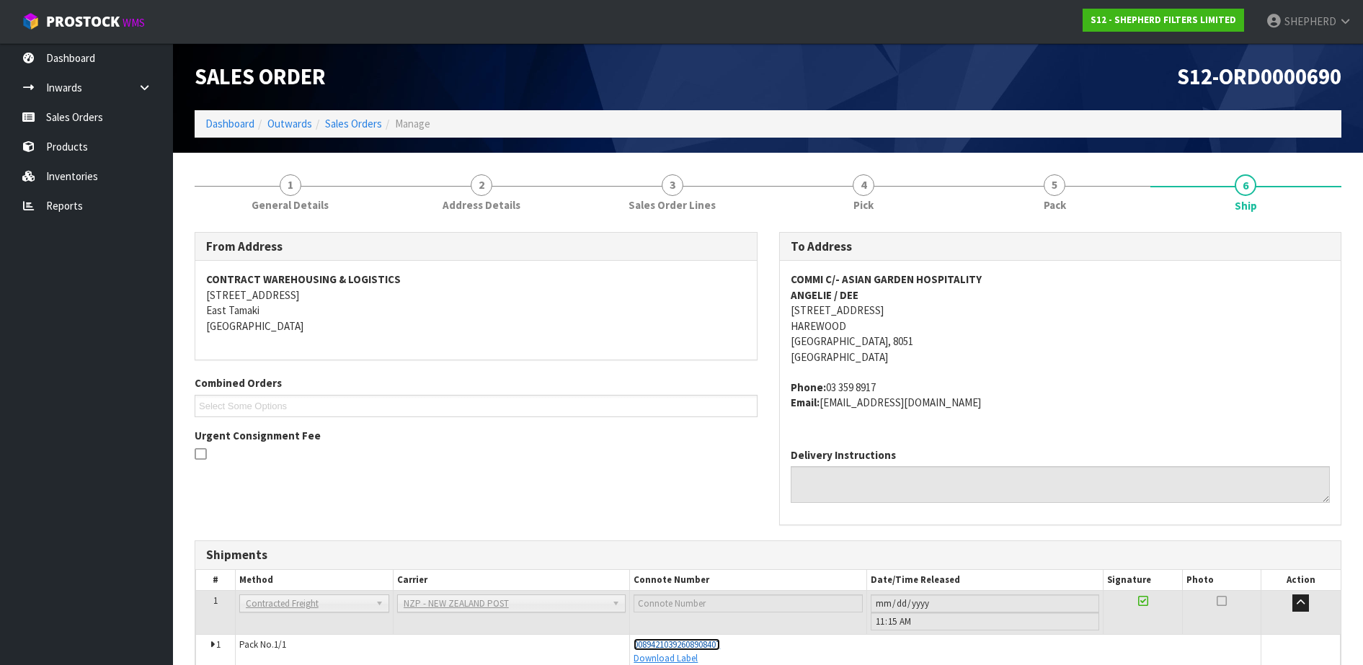 The width and height of the screenshot is (1363, 665). What do you see at coordinates (677, 645) in the screenshot?
I see `span: 00894210392608908407` at bounding box center [677, 645].